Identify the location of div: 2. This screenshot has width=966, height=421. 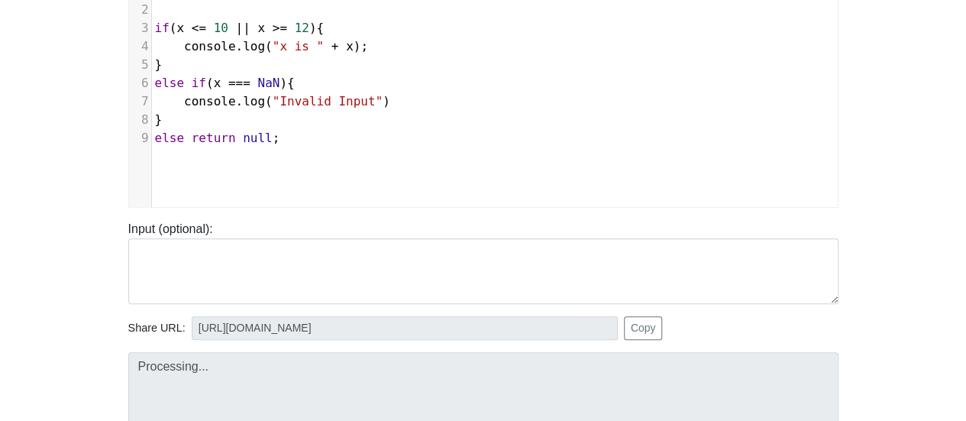
(140, 10).